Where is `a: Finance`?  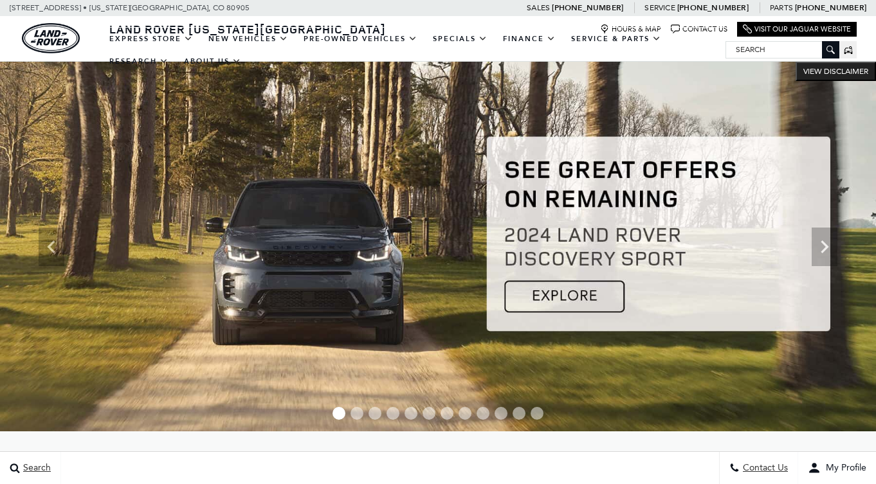 a: Finance is located at coordinates (529, 39).